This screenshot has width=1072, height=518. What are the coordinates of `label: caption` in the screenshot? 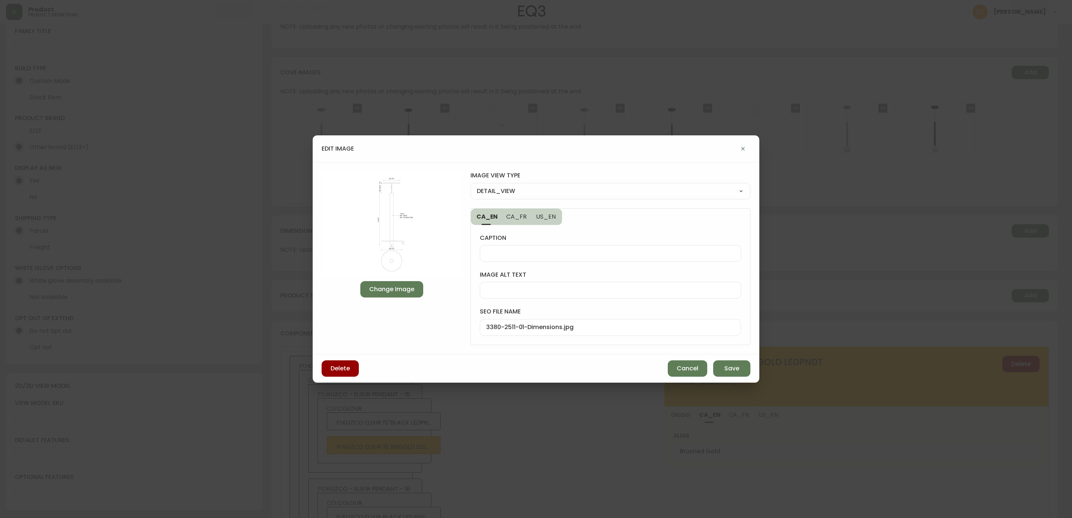 It's located at (610, 238).